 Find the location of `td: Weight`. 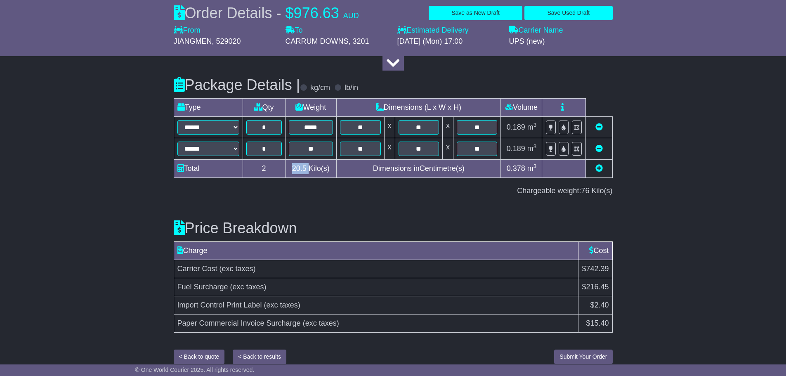

td: Weight is located at coordinates (311, 107).